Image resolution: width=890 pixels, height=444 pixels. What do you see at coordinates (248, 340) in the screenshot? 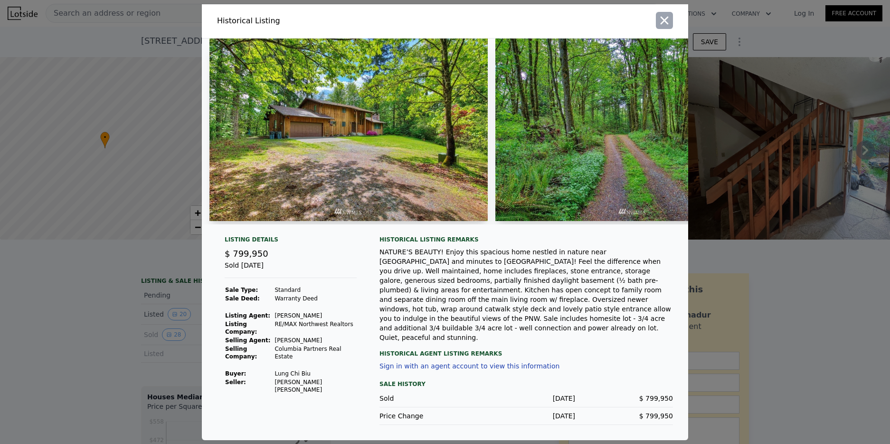
I see `strong: Selling Agent:` at bounding box center [248, 340].